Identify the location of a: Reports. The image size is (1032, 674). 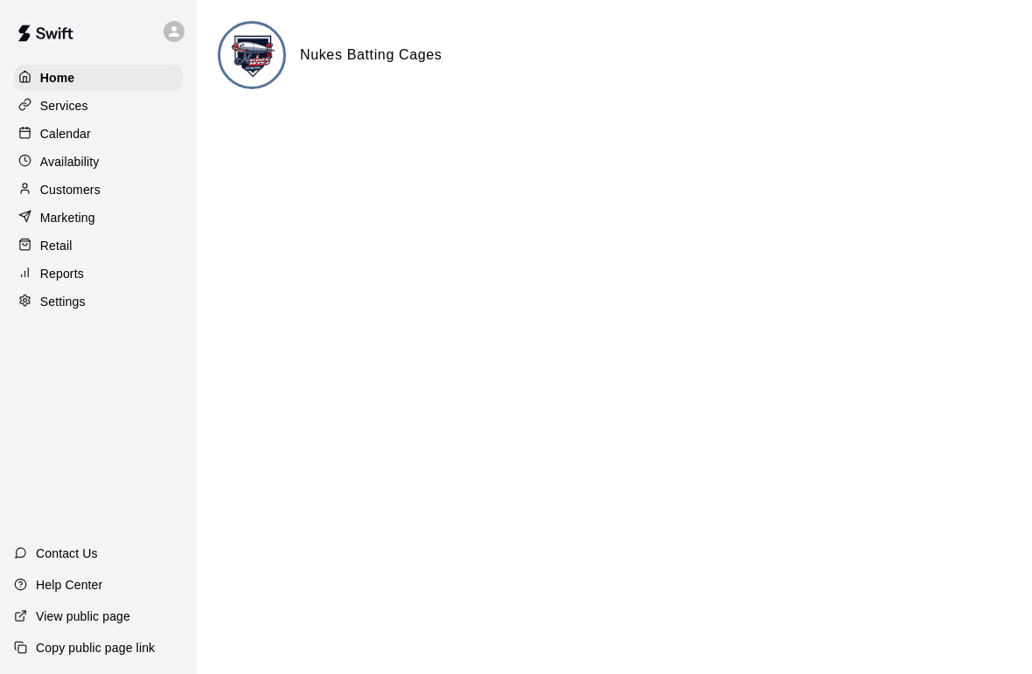
(98, 274).